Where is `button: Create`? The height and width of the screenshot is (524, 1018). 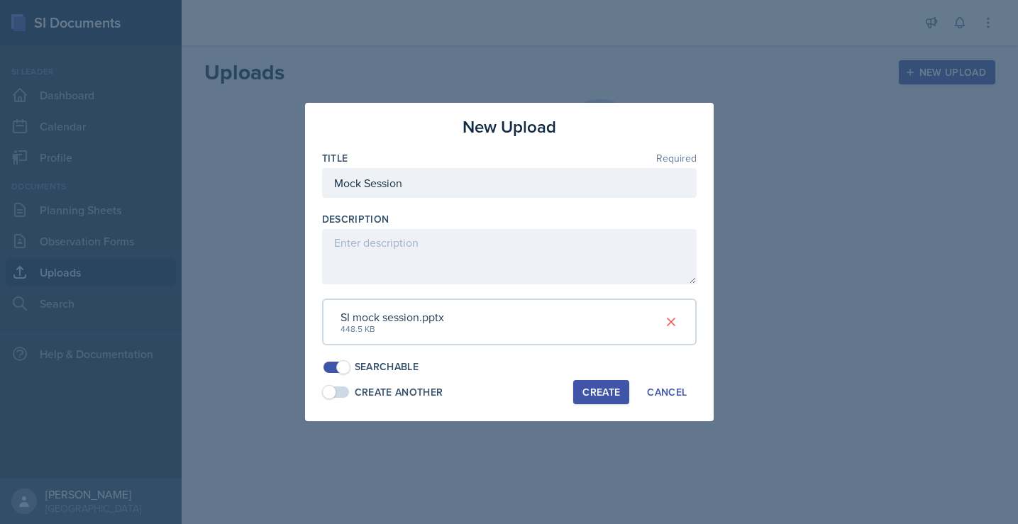
button: Create is located at coordinates (601, 392).